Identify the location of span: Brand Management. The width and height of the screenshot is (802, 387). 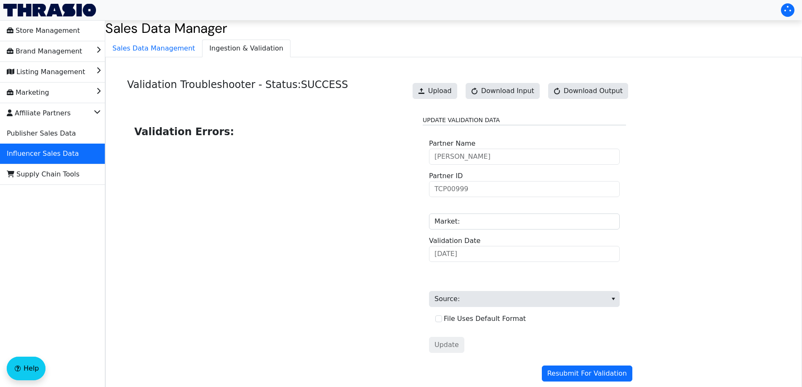
(44, 51).